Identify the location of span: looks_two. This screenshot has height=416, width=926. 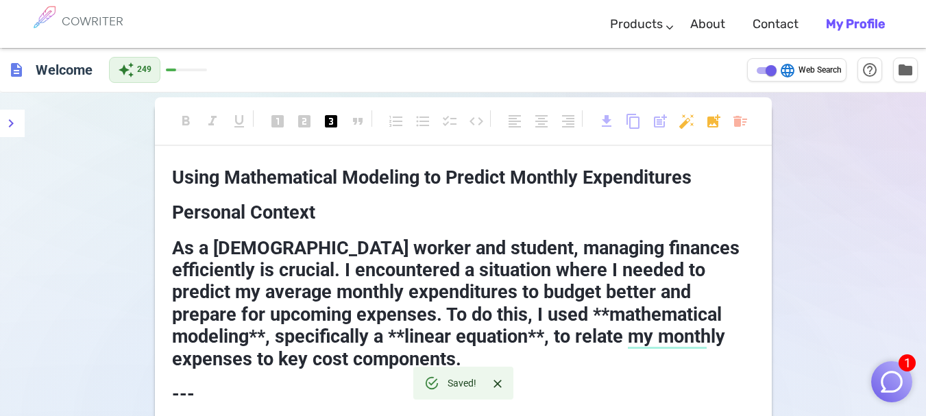
(304, 121).